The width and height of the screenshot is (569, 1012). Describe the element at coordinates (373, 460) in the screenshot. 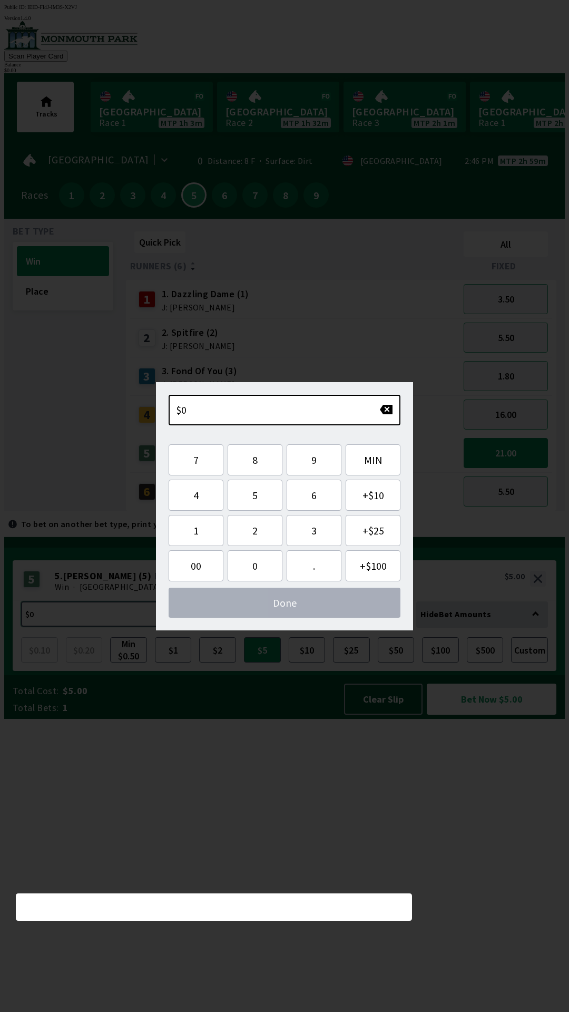

I see `button: MIN` at that location.